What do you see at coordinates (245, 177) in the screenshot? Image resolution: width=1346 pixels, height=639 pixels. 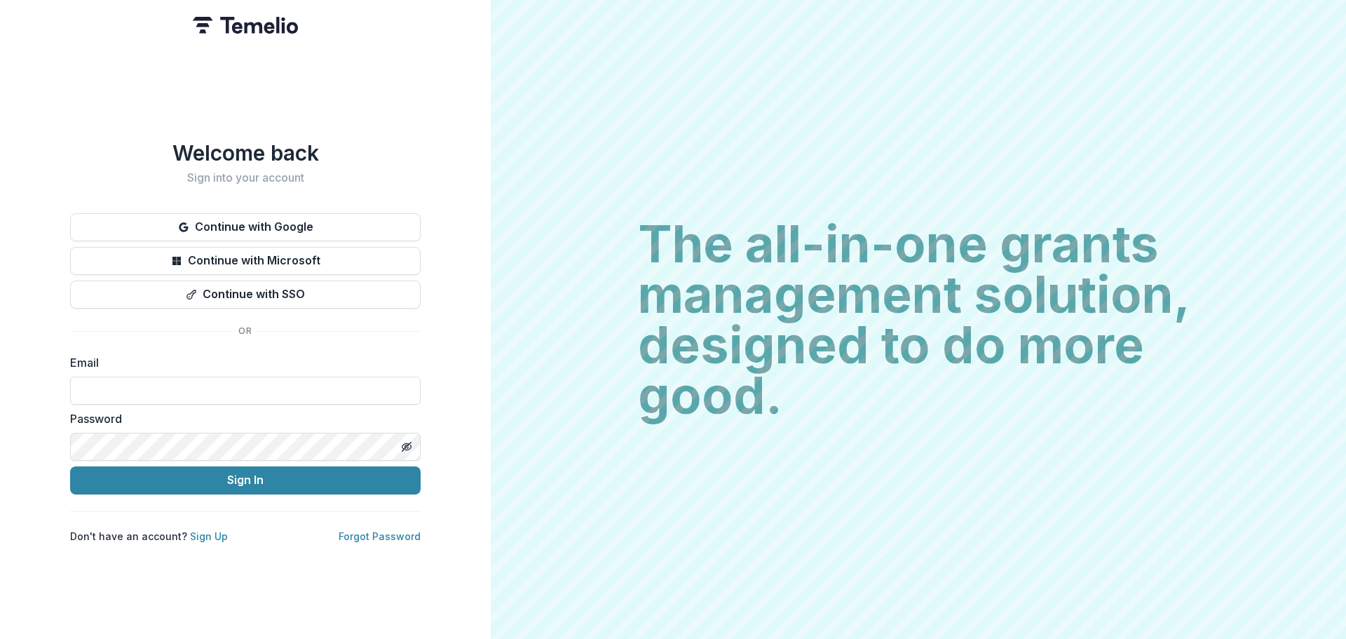 I see `h2: Sign into your account` at bounding box center [245, 177].